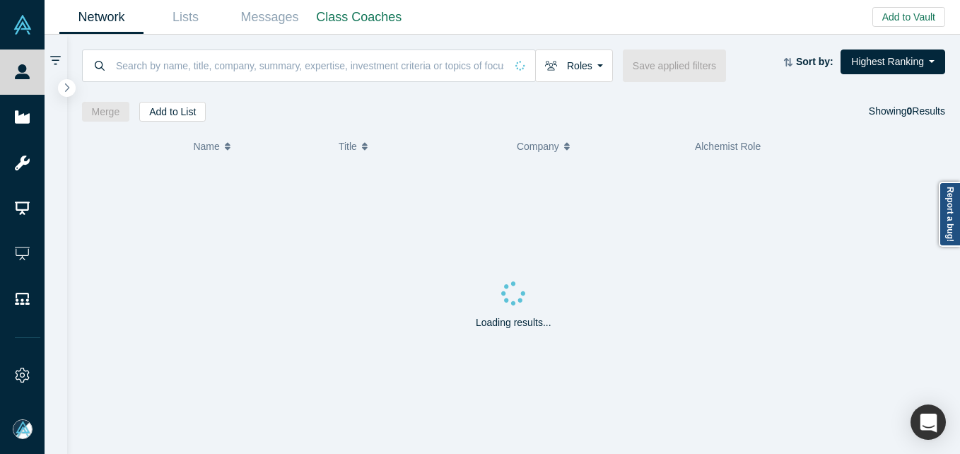  I want to click on span: Results, so click(926, 111).